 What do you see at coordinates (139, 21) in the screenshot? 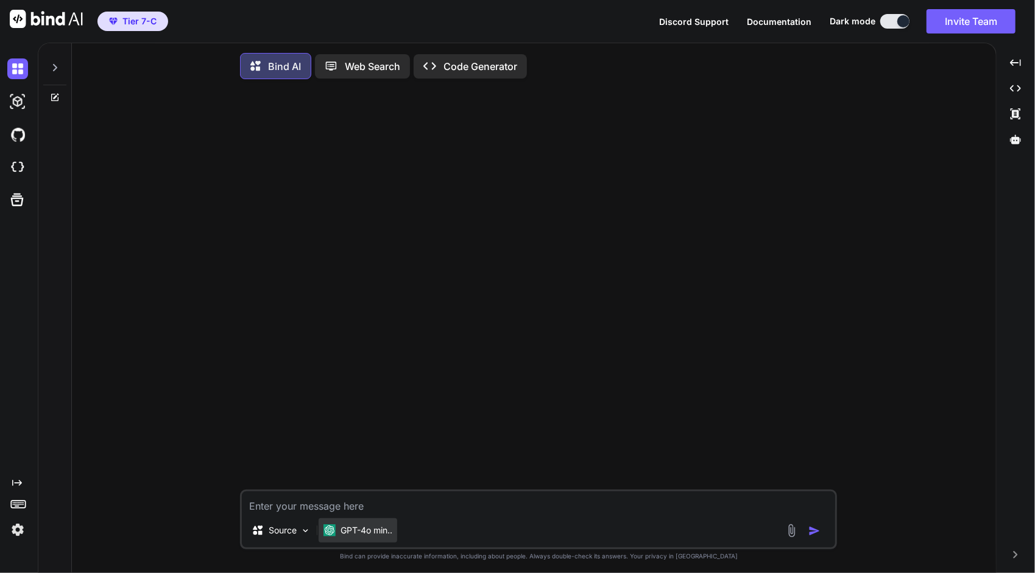
I see `span: Tier 7-C` at bounding box center [139, 21].